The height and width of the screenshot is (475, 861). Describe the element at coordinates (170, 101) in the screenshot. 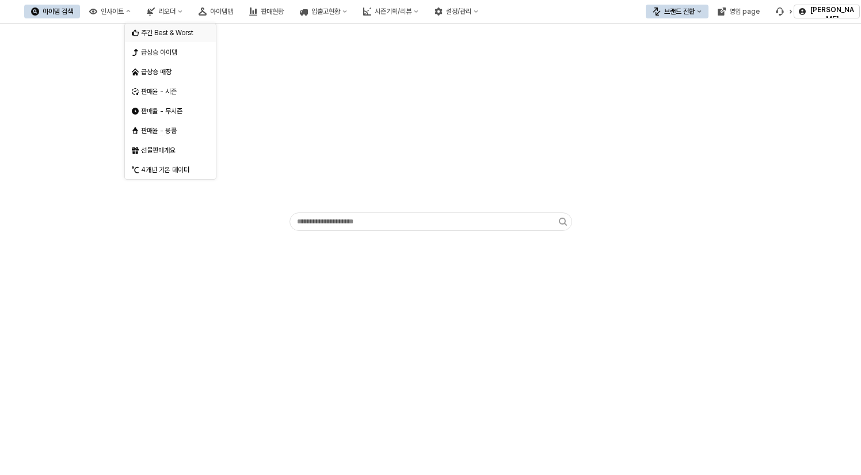

I see `div: Select an option` at that location.